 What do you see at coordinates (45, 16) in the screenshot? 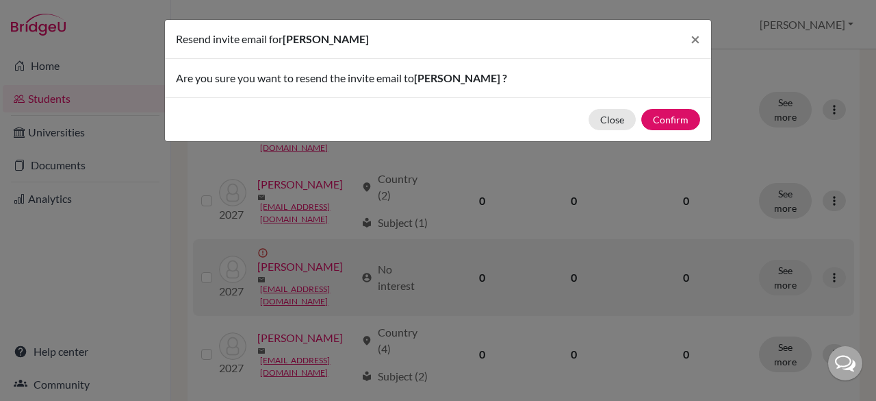
I see `span: Help` at bounding box center [45, 16].